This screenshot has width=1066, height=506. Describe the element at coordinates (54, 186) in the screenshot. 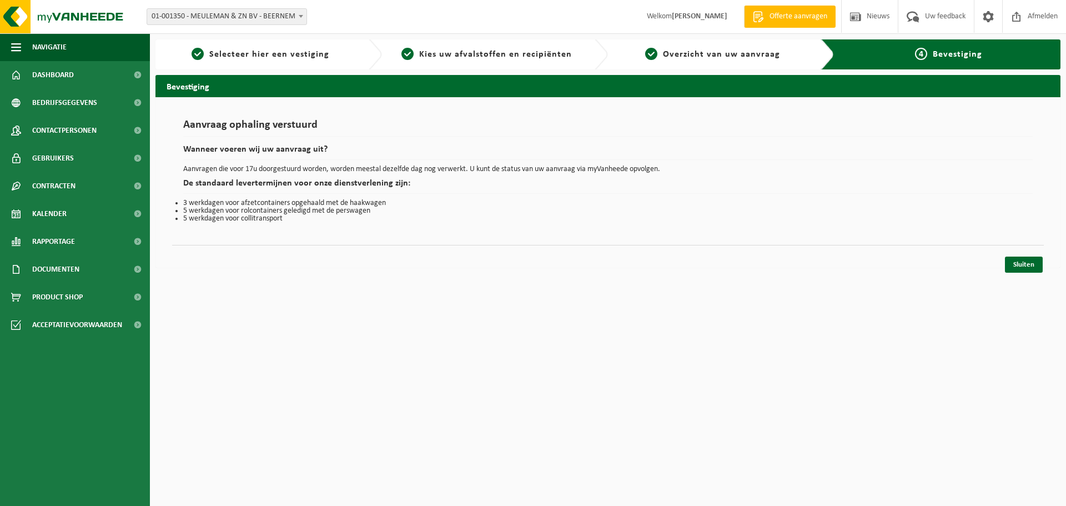

I see `span: Contracten` at that location.